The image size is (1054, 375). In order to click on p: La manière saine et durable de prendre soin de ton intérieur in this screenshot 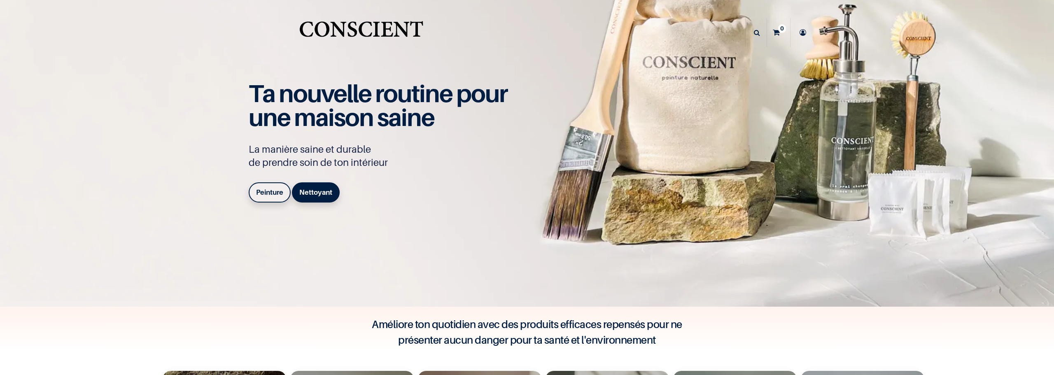, I will do `click(382, 156)`.